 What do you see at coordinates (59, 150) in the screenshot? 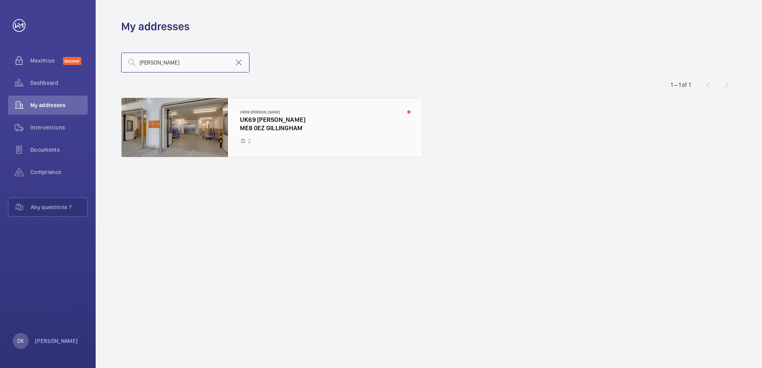
I see `span: Documents` at bounding box center [59, 150].